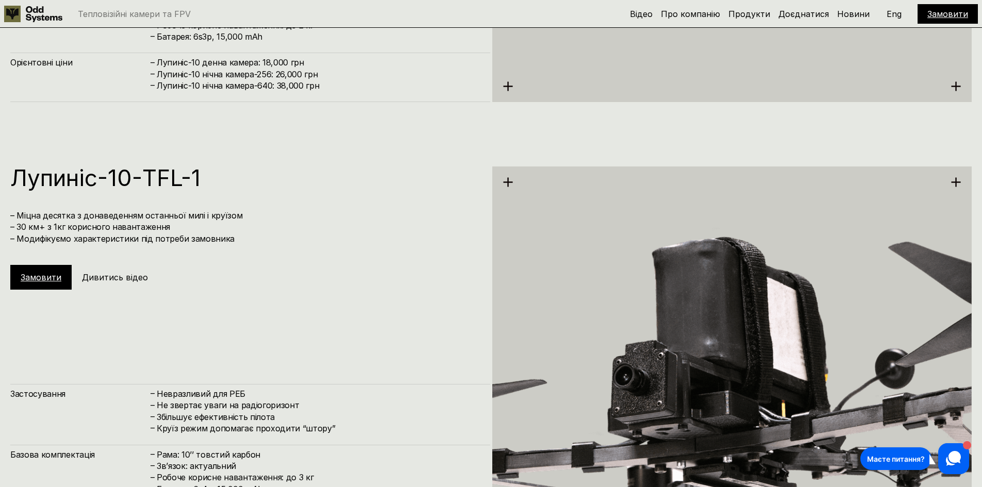 The height and width of the screenshot is (487, 982). Describe the element at coordinates (245, 178) in the screenshot. I see `h1: Лупиніс-10-TFL-1` at that location.